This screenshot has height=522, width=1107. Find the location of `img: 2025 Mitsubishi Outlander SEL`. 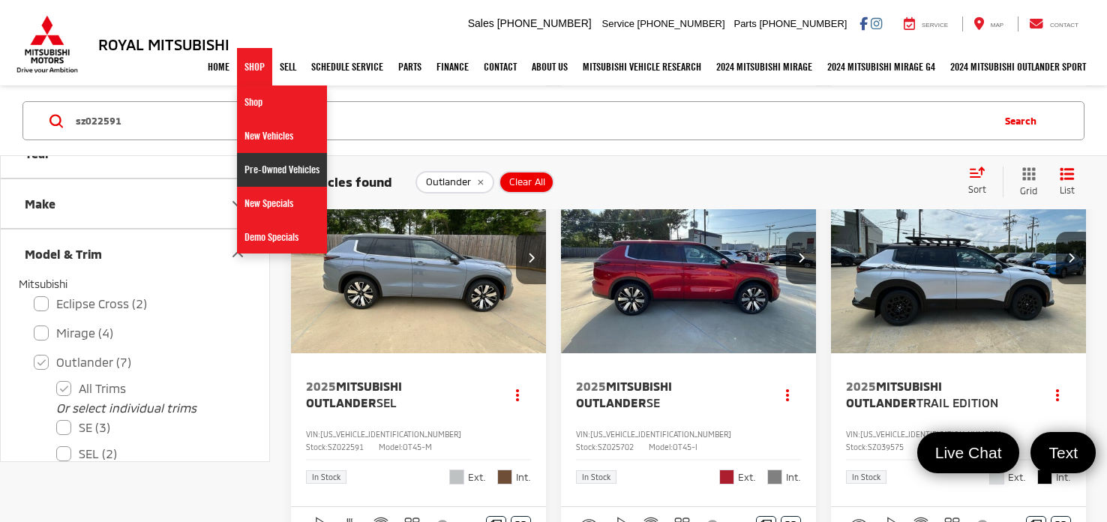

img: 2025 Mitsubishi Outlander SEL is located at coordinates (419, 258).